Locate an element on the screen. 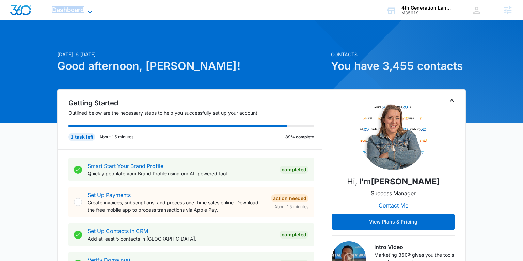 This screenshot has height=261, width=523. div: account name is located at coordinates (426, 8).